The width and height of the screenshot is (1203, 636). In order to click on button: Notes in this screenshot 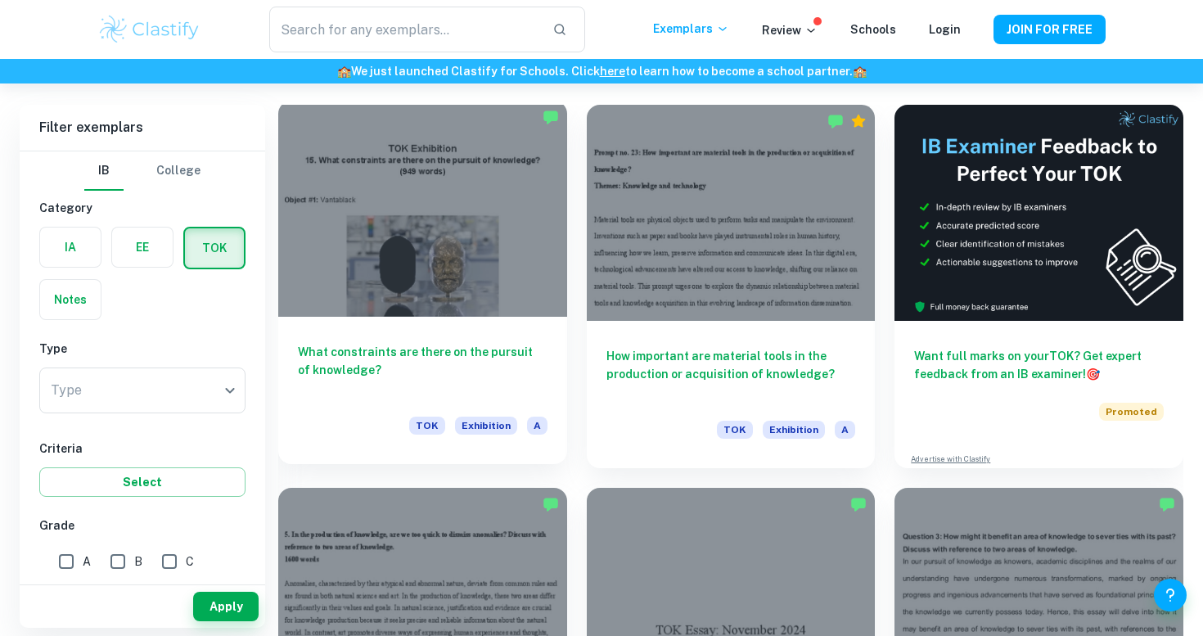, I will do `click(70, 300)`.